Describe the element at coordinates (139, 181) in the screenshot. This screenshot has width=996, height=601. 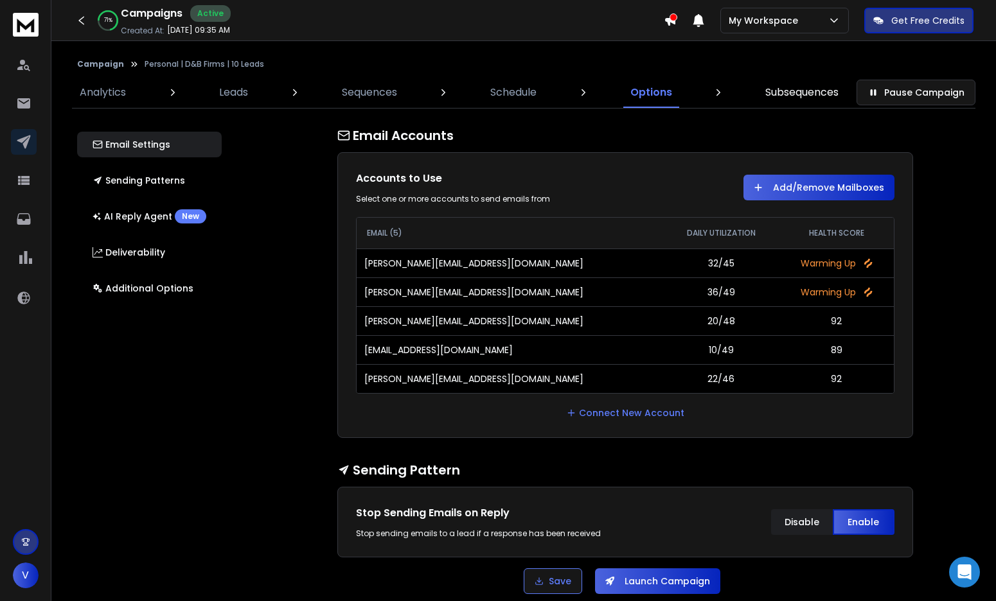
I see `p: Sending Patterns` at that location.